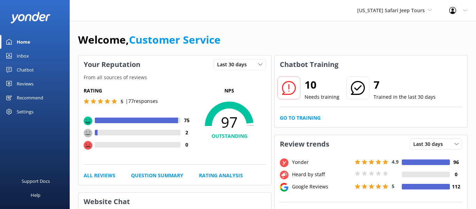  I want to click on h4: 2, so click(186, 132).